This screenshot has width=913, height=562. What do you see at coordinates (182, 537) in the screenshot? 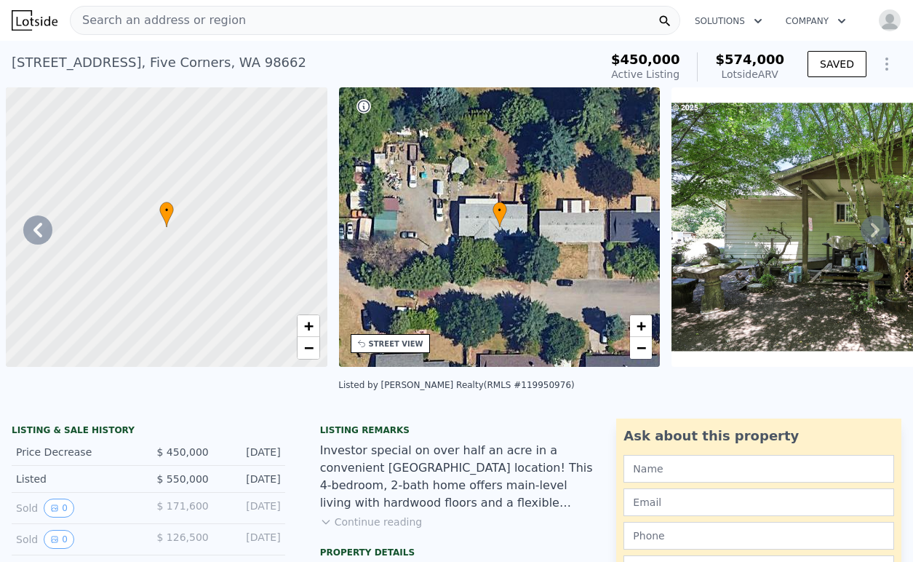
I see `span: $ 126,500` at bounding box center [182, 537].